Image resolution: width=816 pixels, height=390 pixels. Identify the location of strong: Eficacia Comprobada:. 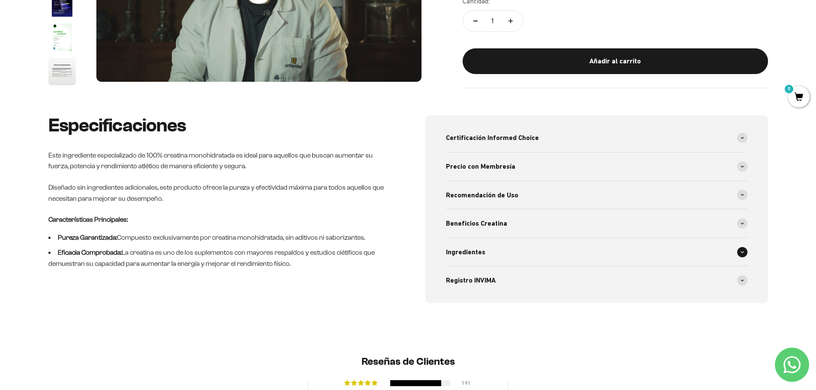
(89, 252).